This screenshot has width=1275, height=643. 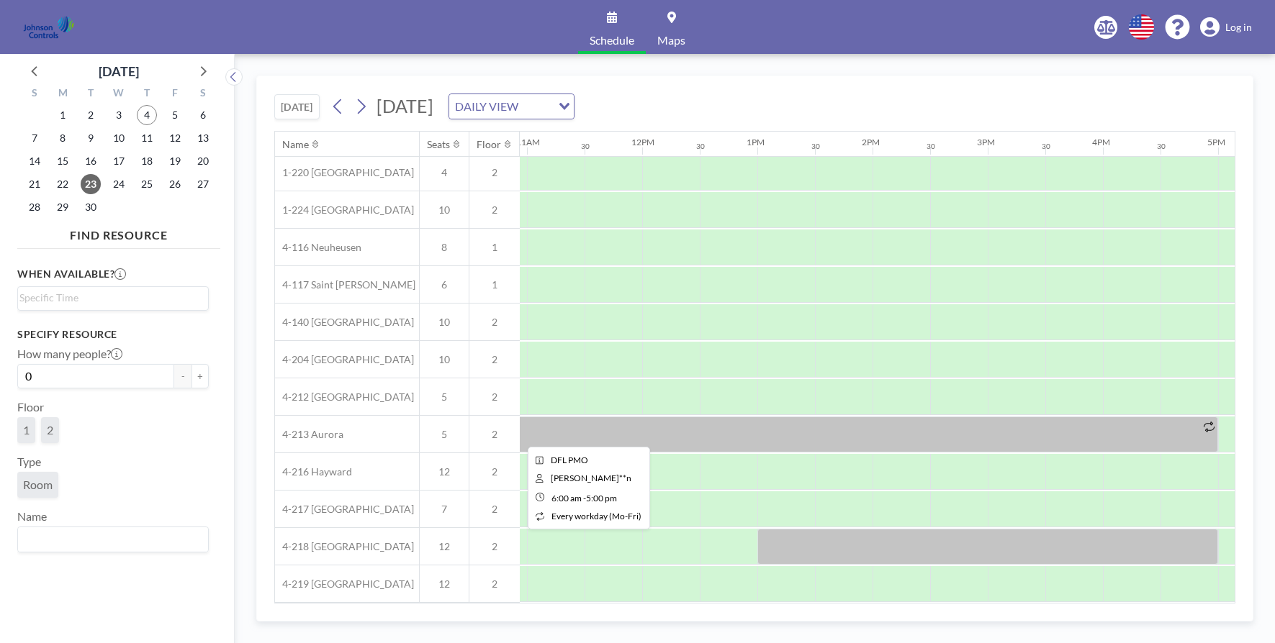 I want to click on span: Saturday, September 27, 2025, so click(x=203, y=184).